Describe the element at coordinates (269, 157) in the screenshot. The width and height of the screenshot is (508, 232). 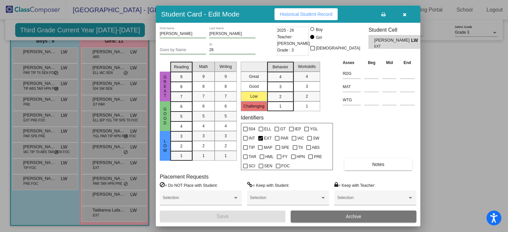
I see `span: HML` at that location.